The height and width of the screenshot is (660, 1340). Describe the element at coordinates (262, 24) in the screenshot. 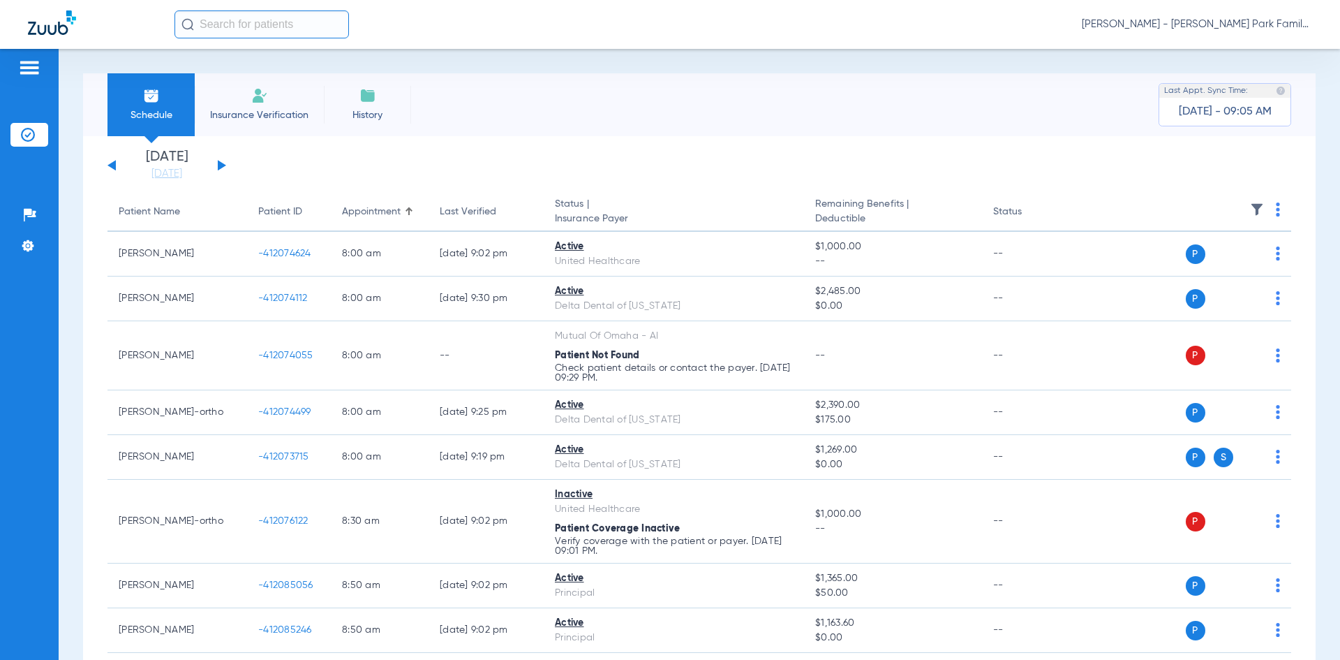

I see `input: Search for patients` at that location.